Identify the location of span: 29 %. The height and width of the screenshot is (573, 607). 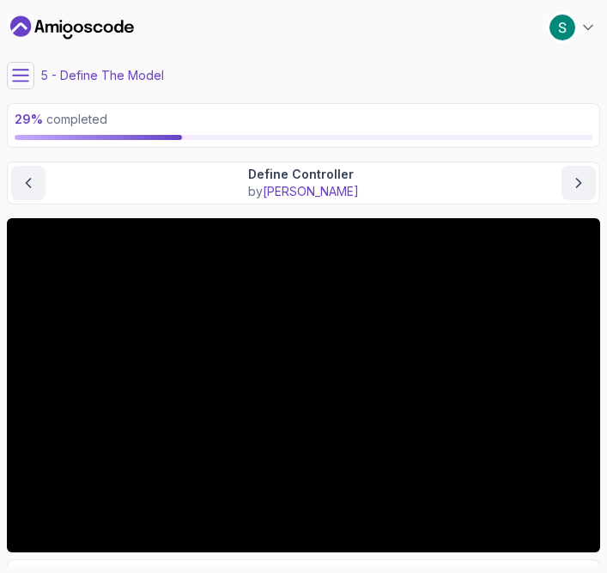
(28, 119).